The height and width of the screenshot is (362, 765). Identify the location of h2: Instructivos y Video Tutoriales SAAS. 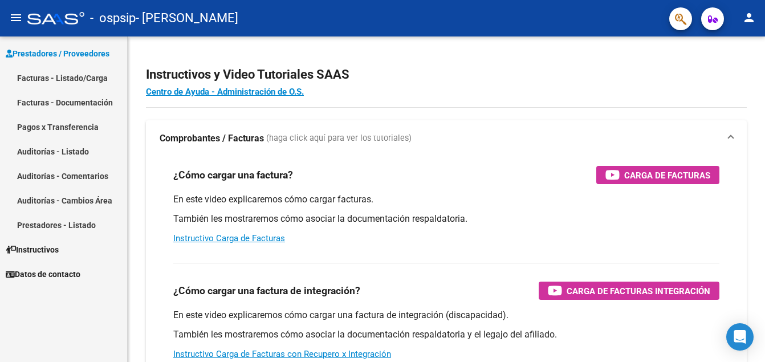
(446, 75).